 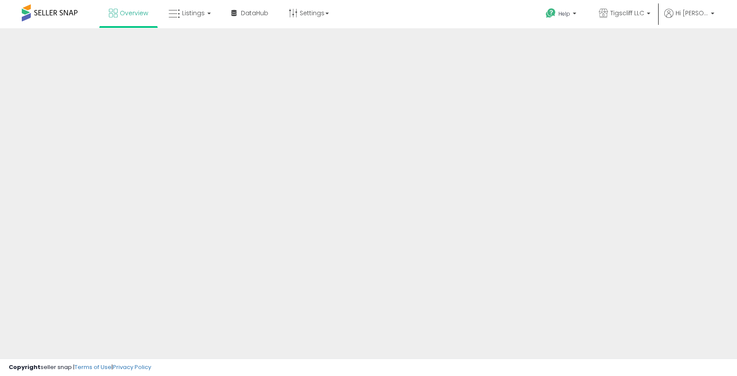 I want to click on span: Overview, so click(x=134, y=13).